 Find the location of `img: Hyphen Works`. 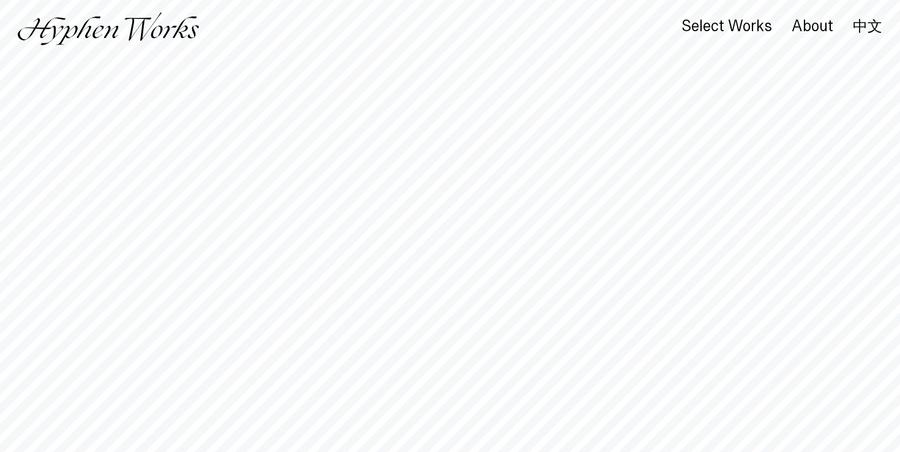

img: Hyphen Works is located at coordinates (108, 29).